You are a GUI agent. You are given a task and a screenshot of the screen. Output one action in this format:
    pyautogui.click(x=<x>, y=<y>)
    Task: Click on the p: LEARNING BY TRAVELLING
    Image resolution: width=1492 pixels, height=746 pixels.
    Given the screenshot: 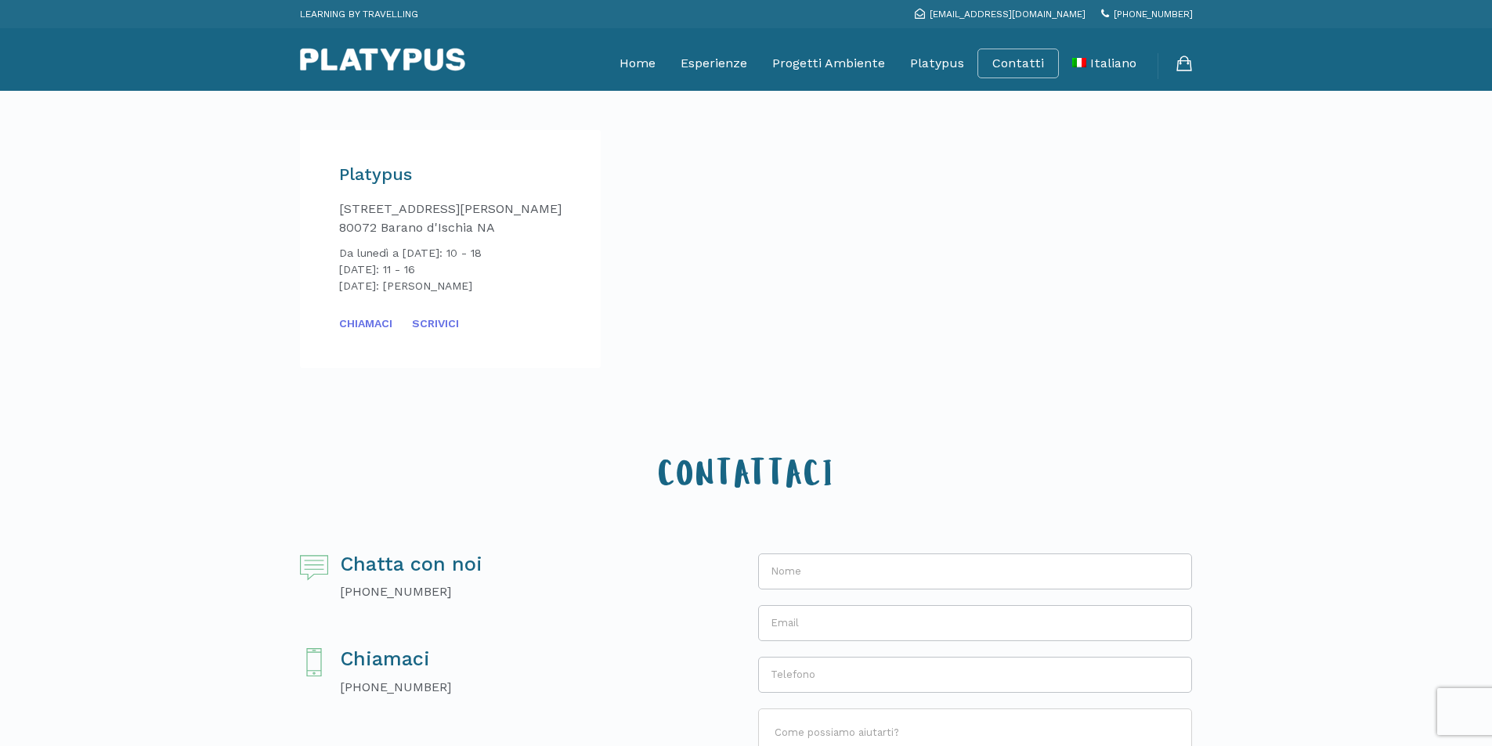 What is the action you would take?
    pyautogui.click(x=359, y=14)
    